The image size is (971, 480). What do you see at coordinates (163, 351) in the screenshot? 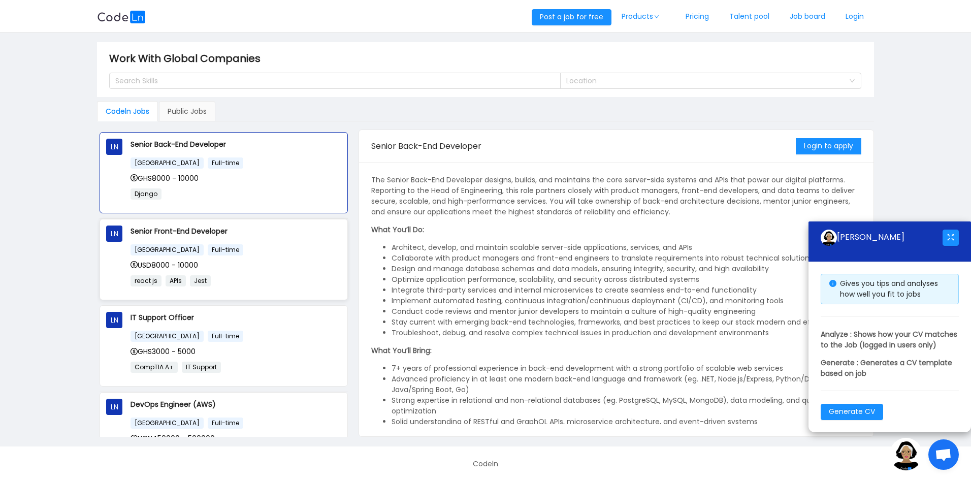
I see `span: GHS3000 - 5000` at bounding box center [163, 351].